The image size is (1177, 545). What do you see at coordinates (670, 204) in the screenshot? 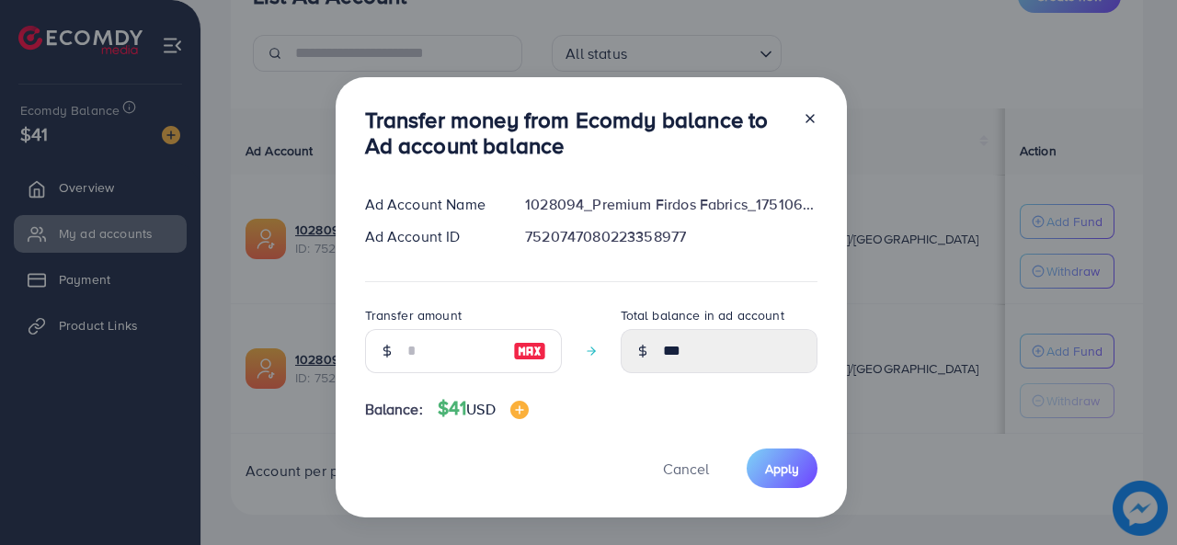
I see `div: 1028094_Premium Firdos Fabrics_1751060404003` at bounding box center [670, 204].